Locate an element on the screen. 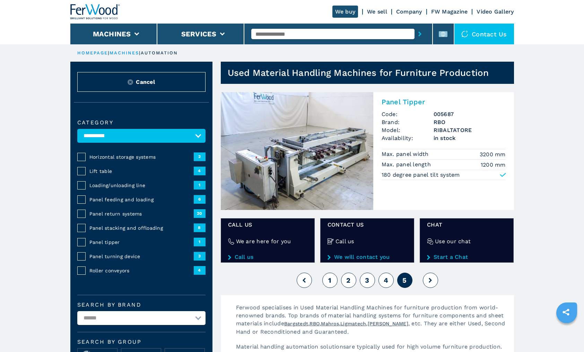 The height and width of the screenshot is (352, 584). span: 8 is located at coordinates (200, 228).